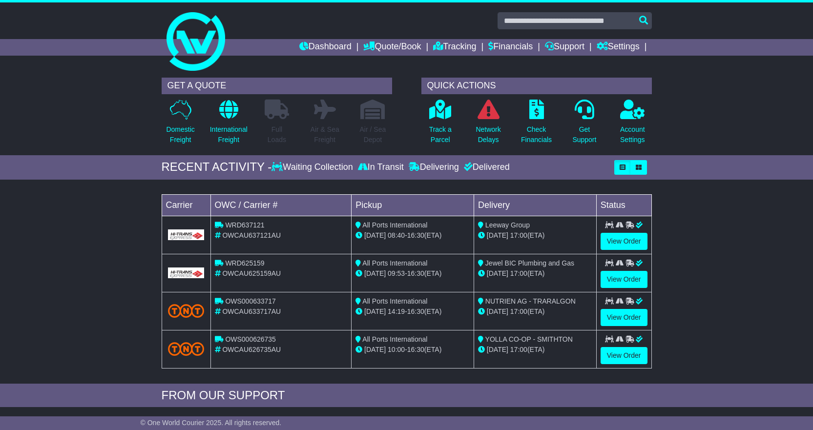 The height and width of the screenshot is (430, 813). Describe the element at coordinates (251, 235) in the screenshot. I see `span: OWCAU637121AU` at that location.